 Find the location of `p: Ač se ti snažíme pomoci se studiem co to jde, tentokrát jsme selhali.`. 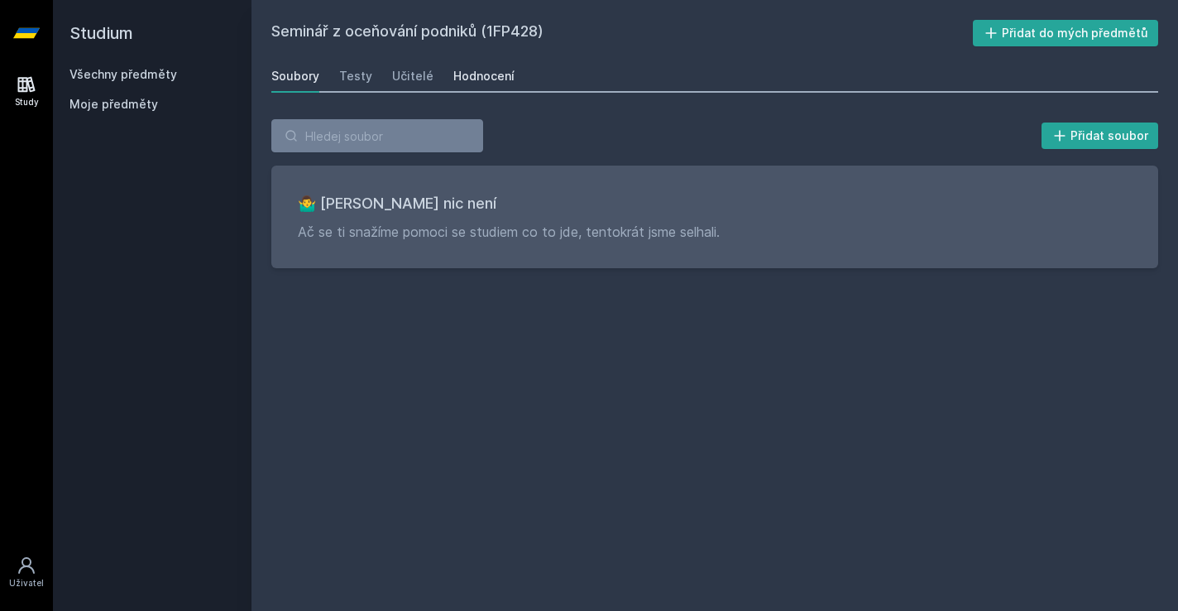

p: Ač se ti snažíme pomoci se studiem co to jde, tentokrát jsme selhali. is located at coordinates (715, 232).